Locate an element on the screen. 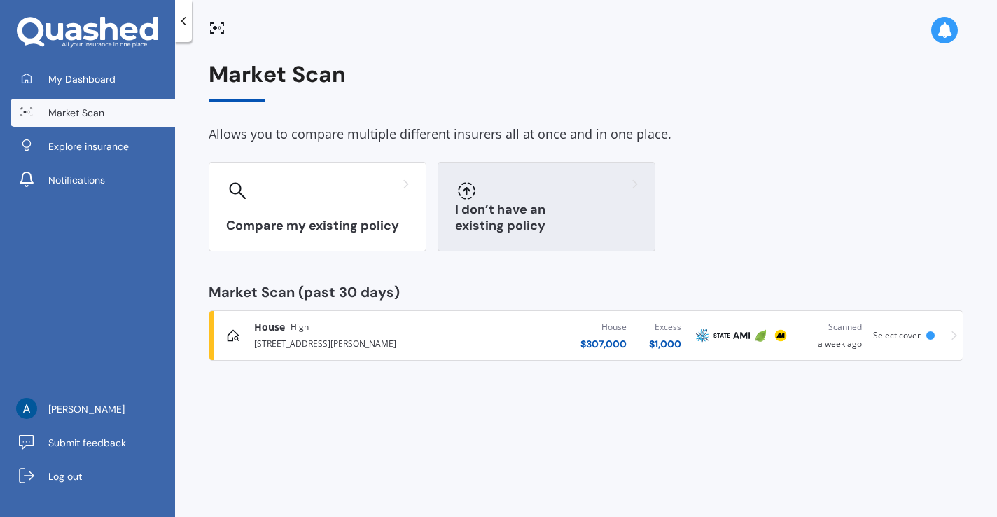  img: AMI is located at coordinates (741, 335).